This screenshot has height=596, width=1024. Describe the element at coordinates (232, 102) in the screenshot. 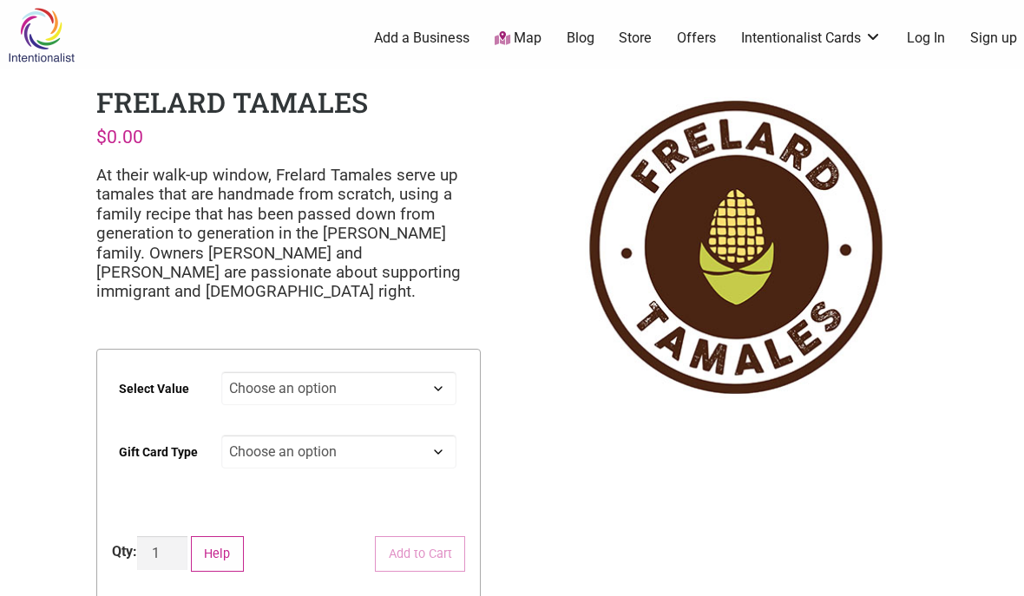

I see `h1: Frelard Tamales` at that location.